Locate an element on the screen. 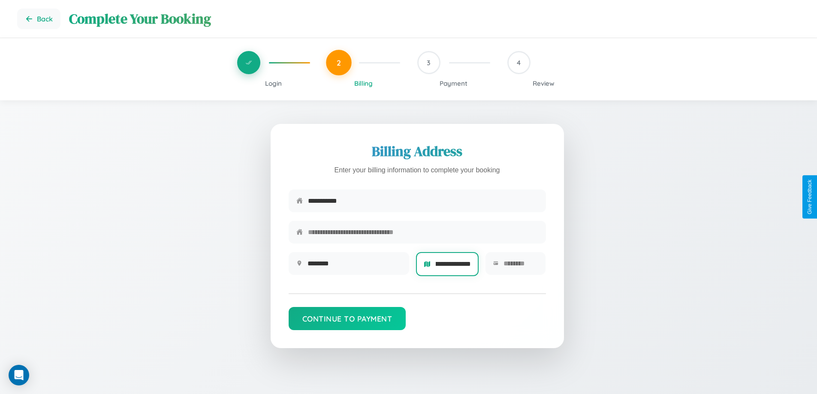  span: Payment is located at coordinates (453, 83).